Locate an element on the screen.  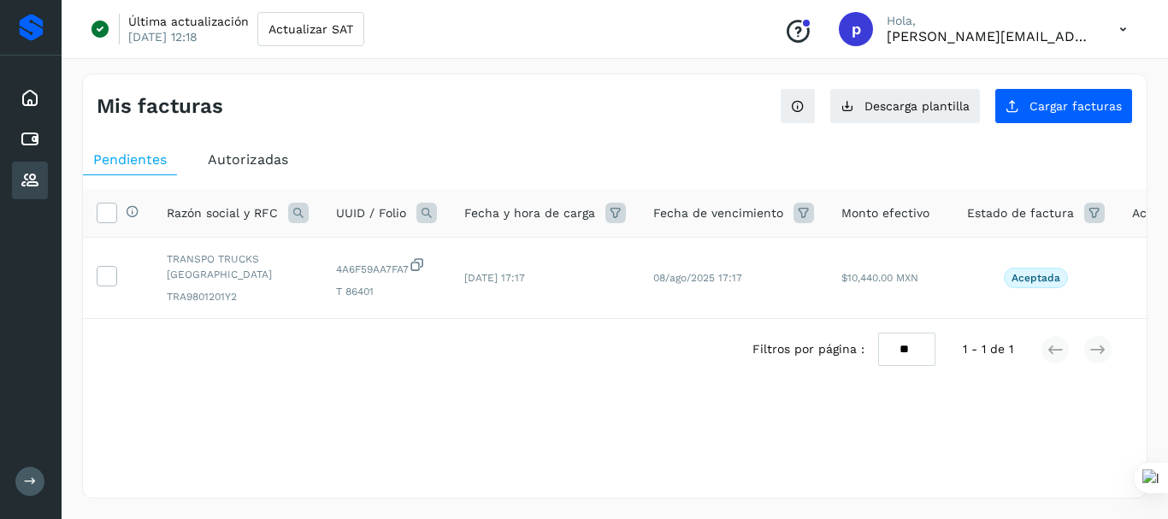
span: Actualizar SAT is located at coordinates (310, 29).